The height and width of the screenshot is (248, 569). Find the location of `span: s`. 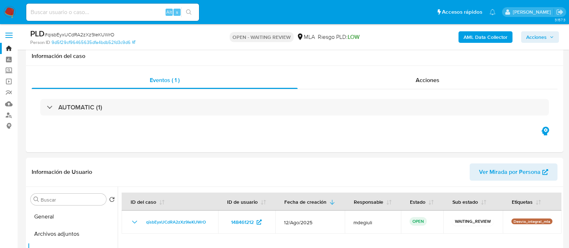

span: s is located at coordinates (177, 12).